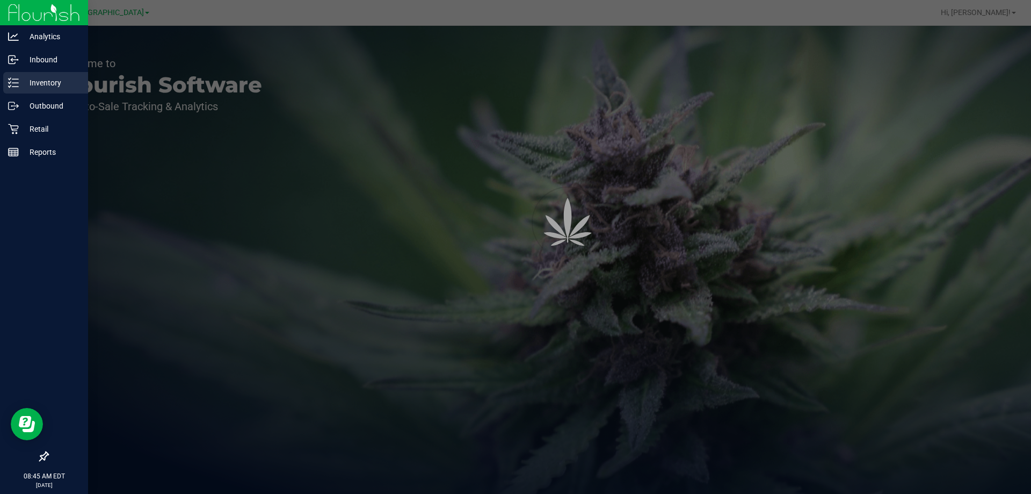  What do you see at coordinates (51, 83) in the screenshot?
I see `p: Inventory` at bounding box center [51, 83].